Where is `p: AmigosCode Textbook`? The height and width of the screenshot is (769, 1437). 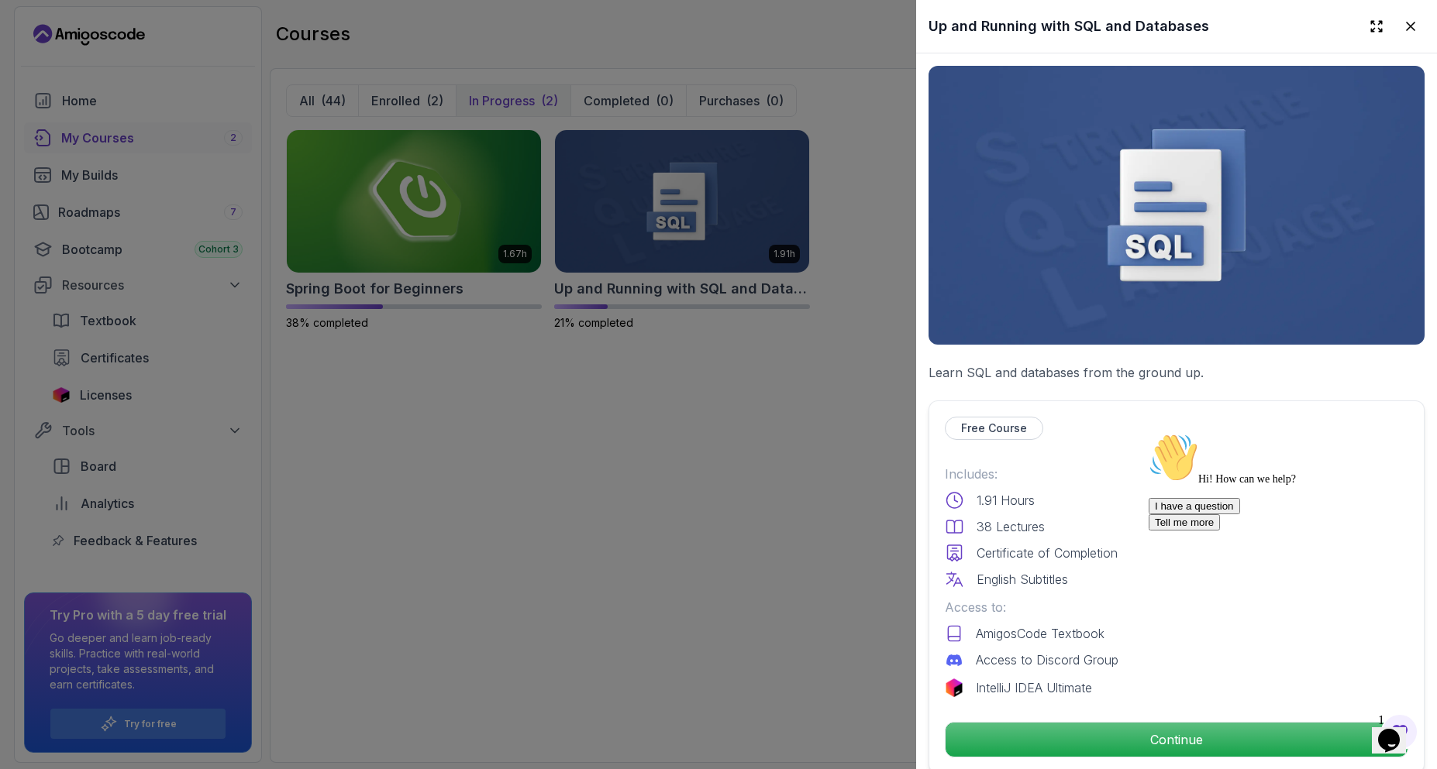
p: AmigosCode Textbook is located at coordinates (1040, 634).